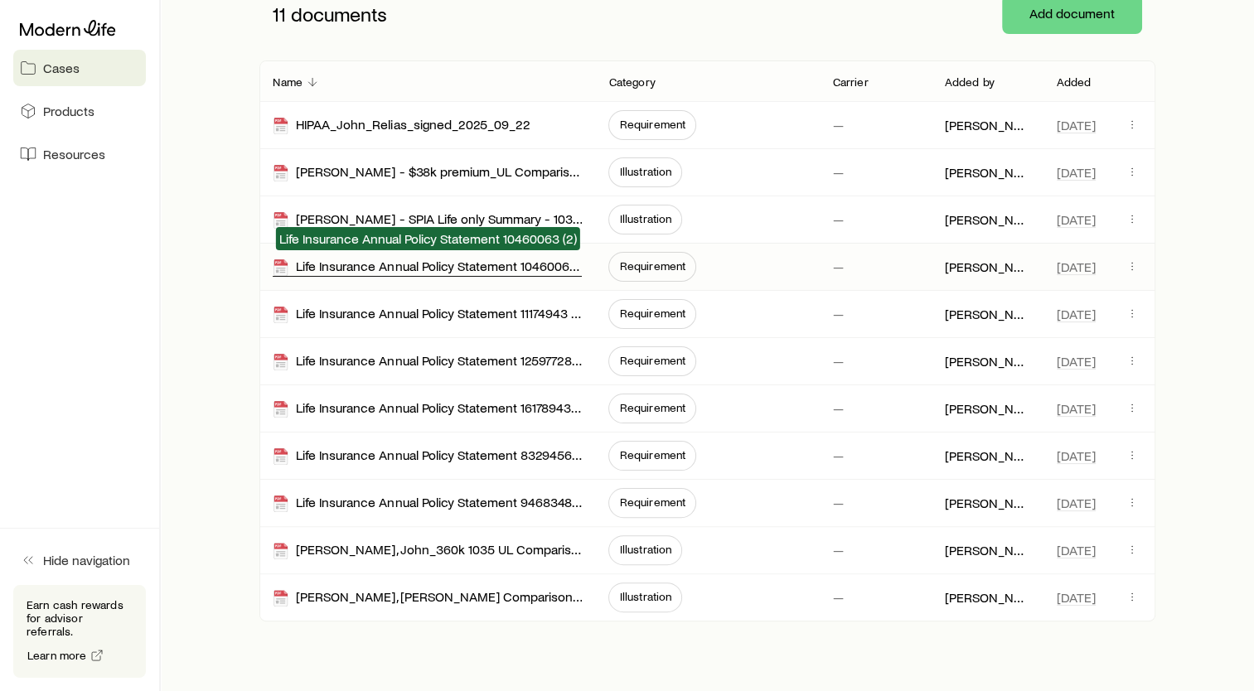 The width and height of the screenshot is (1254, 691). Describe the element at coordinates (80, 632) in the screenshot. I see `div: Earn cash rewards for advisor referrals.Learn more` at that location.